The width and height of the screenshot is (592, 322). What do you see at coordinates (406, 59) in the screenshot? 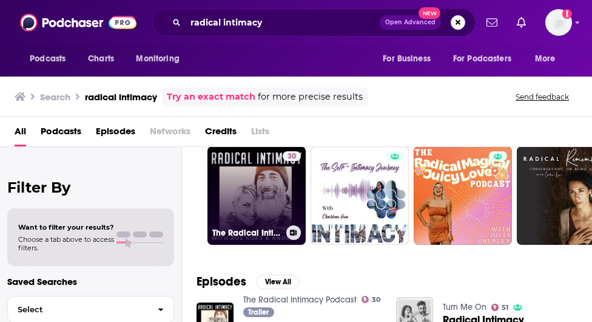
I see `span: For Business` at bounding box center [406, 59].